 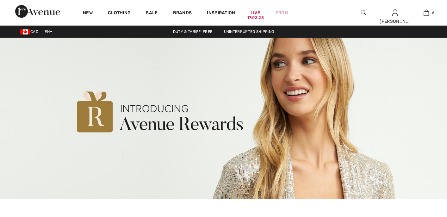 I want to click on img: My Bag, so click(x=426, y=13).